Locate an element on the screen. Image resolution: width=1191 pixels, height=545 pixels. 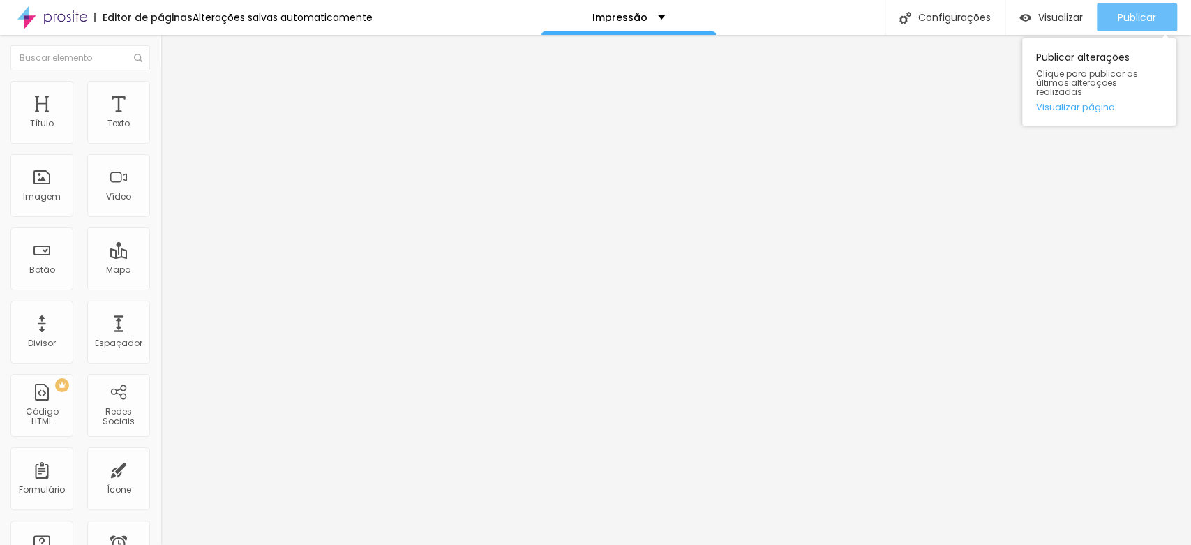
font: Editor de páginas is located at coordinates (147, 17).